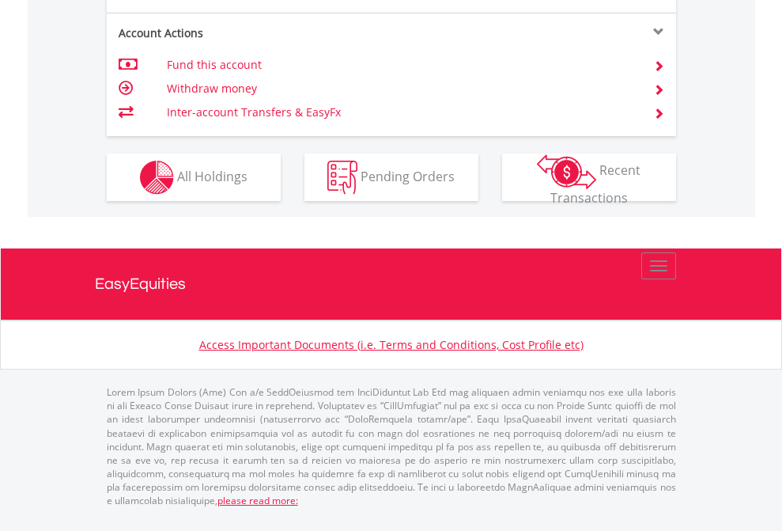  I want to click on a: EasyEquities, so click(392, 284).